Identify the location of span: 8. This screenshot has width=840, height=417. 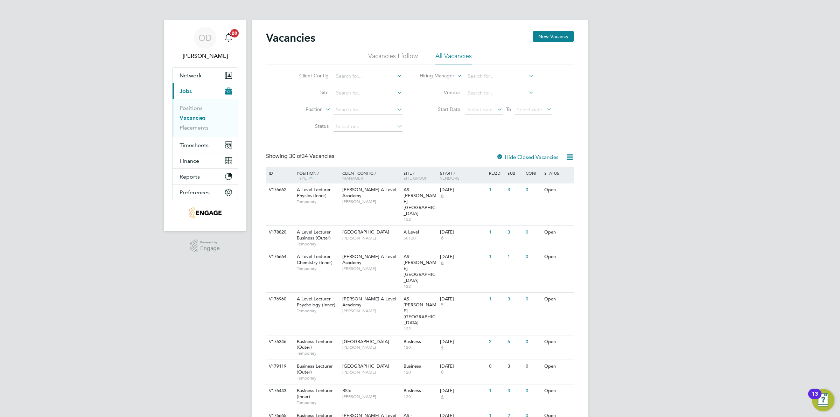
(442, 372).